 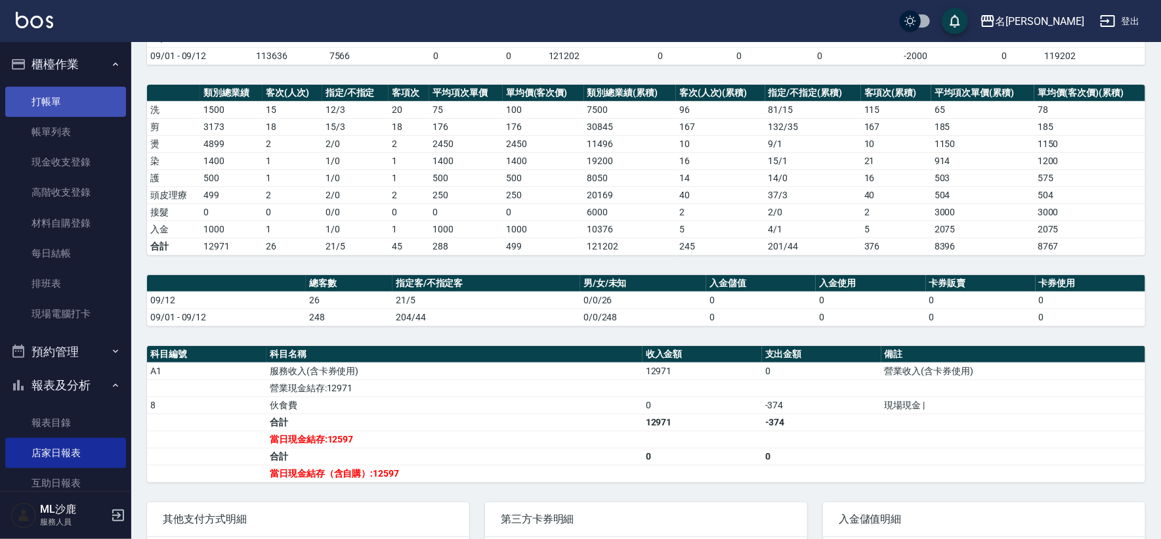 What do you see at coordinates (813, 161) in the screenshot?
I see `td: 15 / 1` at bounding box center [813, 161].